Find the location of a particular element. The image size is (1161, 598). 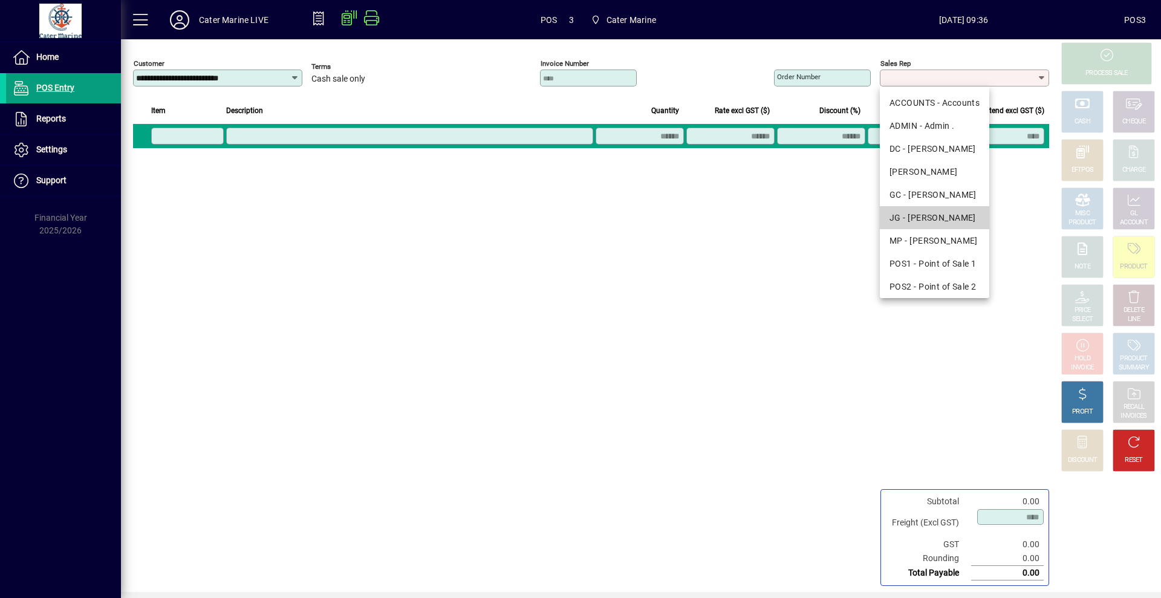

td: Subtotal is located at coordinates (928, 501).